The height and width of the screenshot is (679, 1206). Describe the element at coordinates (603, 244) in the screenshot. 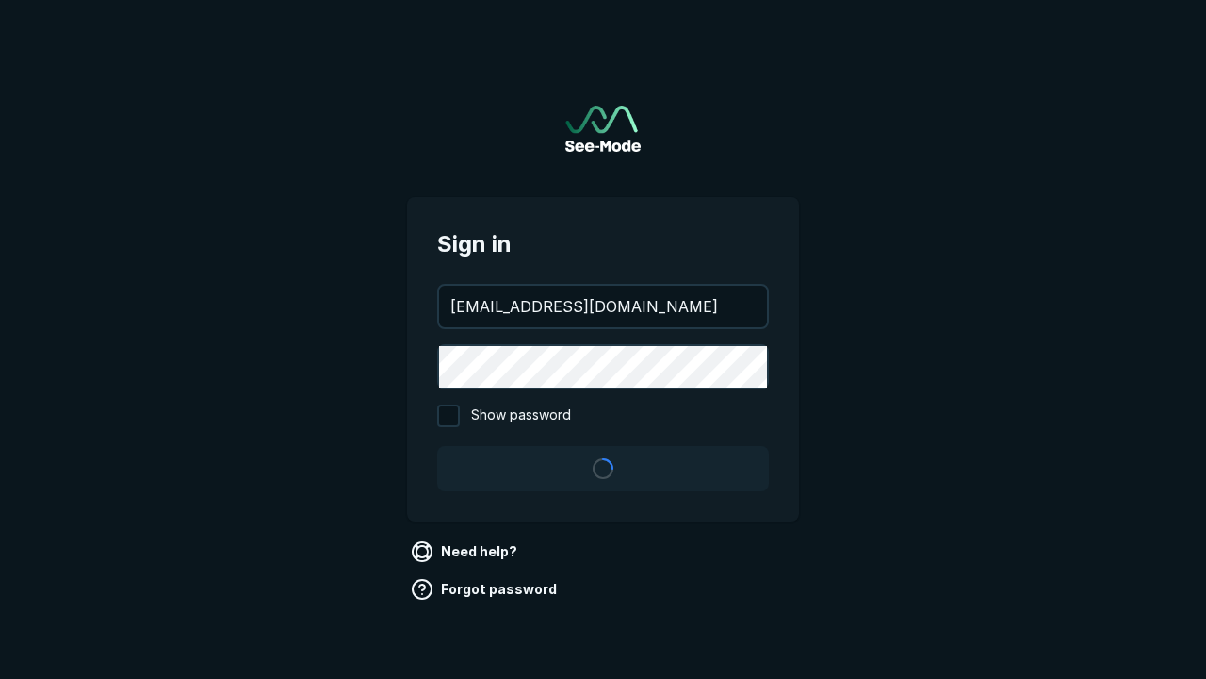

I see `span: Sign in` at that location.